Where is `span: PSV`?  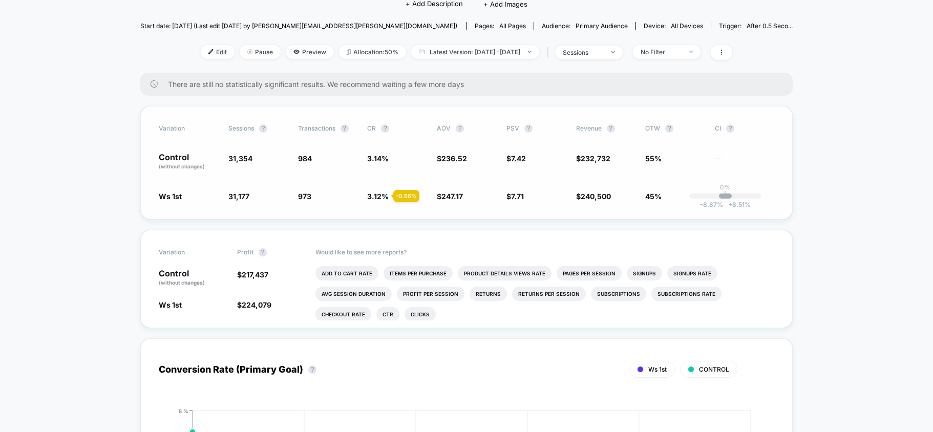 span: PSV is located at coordinates (513, 128).